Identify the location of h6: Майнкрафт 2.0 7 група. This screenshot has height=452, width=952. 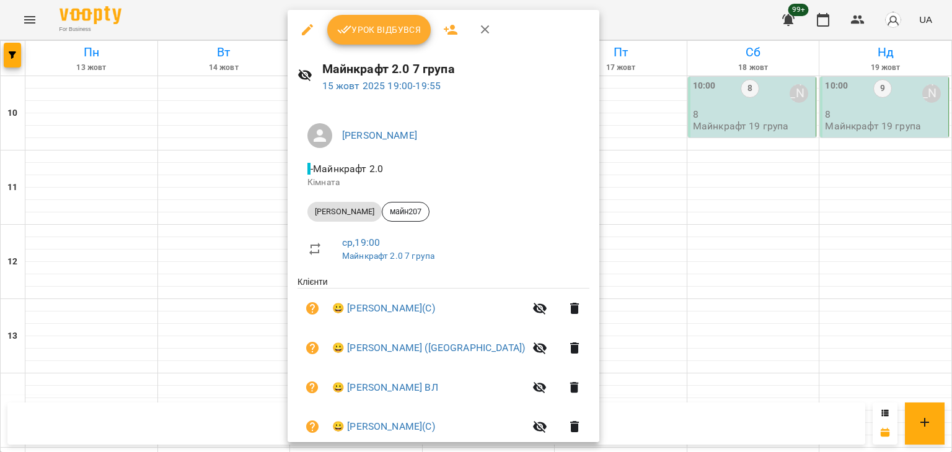
(456, 69).